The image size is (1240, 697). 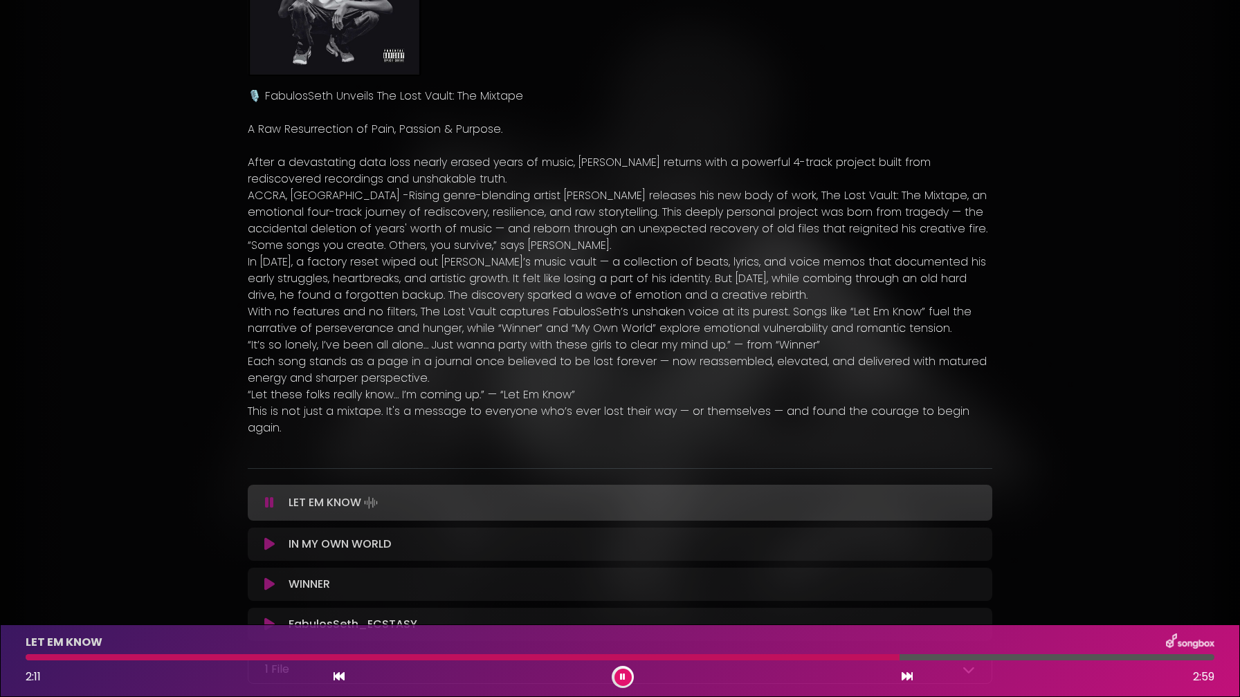 I want to click on p: A Raw Resurrection of Pain, Passion & Purpose., so click(x=620, y=129).